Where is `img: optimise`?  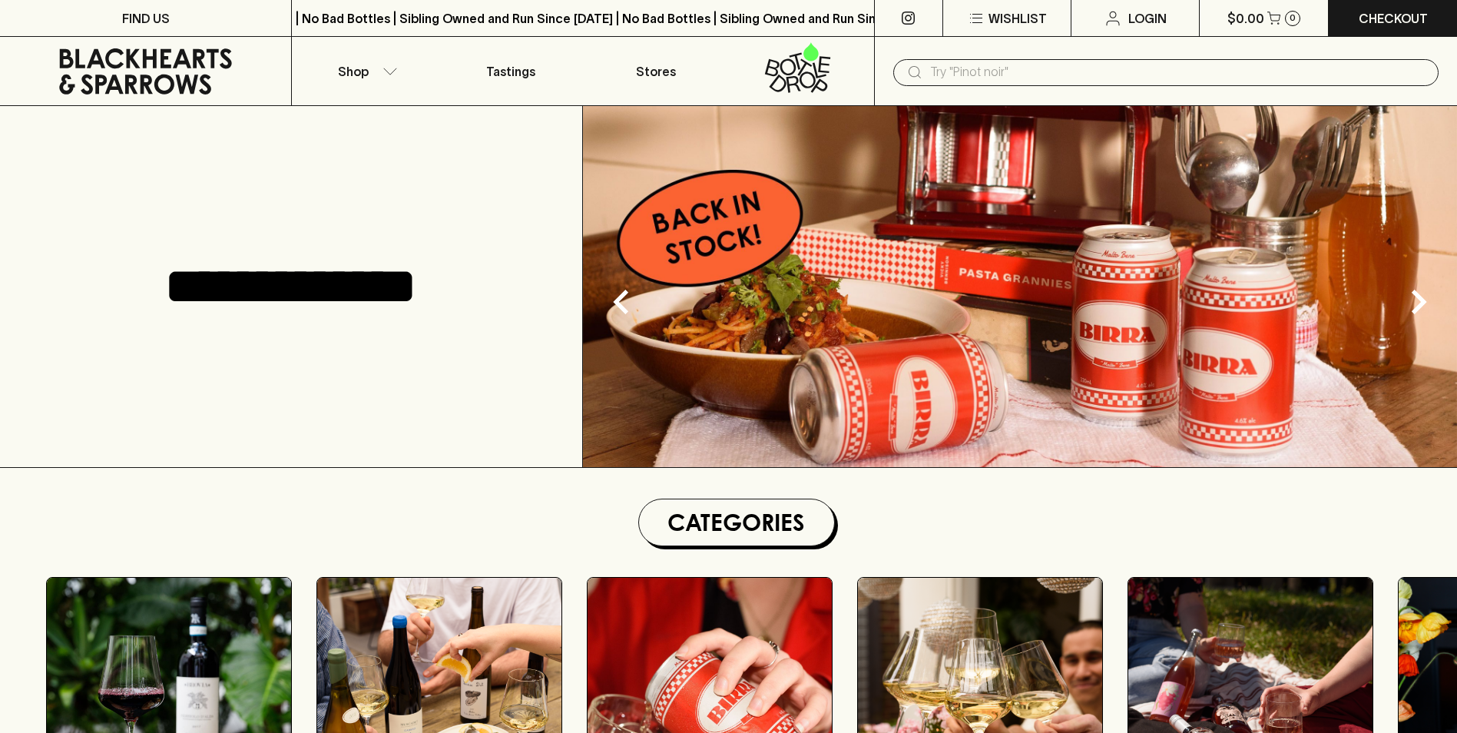
img: optimise is located at coordinates (1020, 287).